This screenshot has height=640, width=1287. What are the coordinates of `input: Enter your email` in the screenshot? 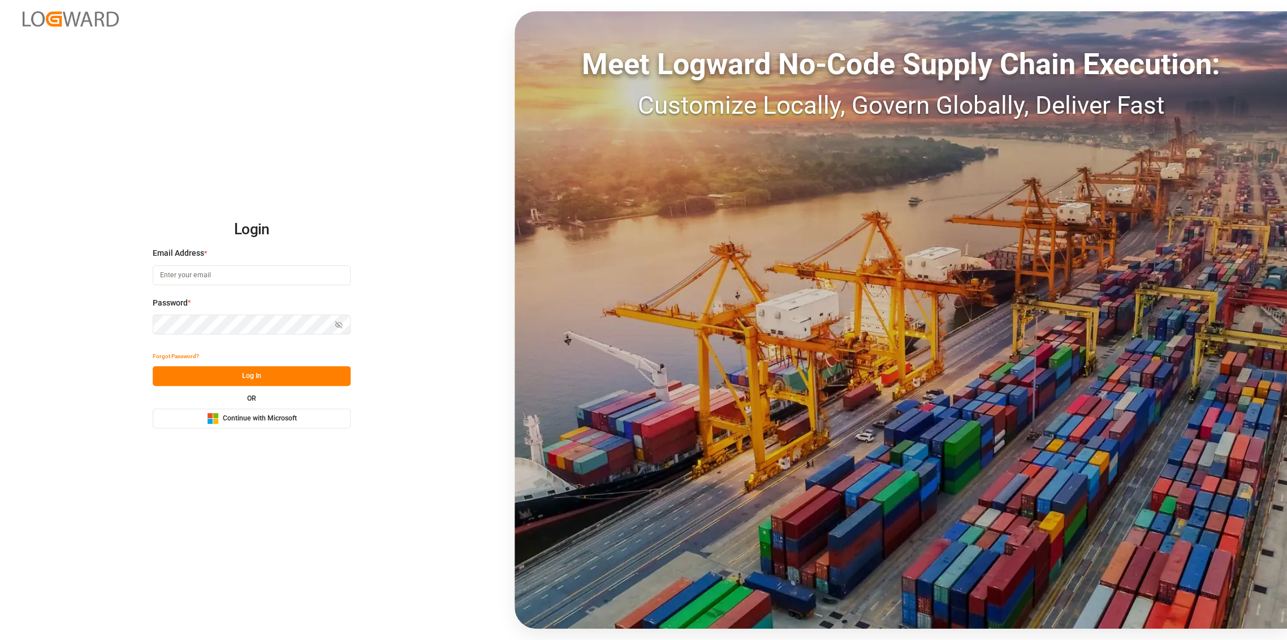 It's located at (252, 275).